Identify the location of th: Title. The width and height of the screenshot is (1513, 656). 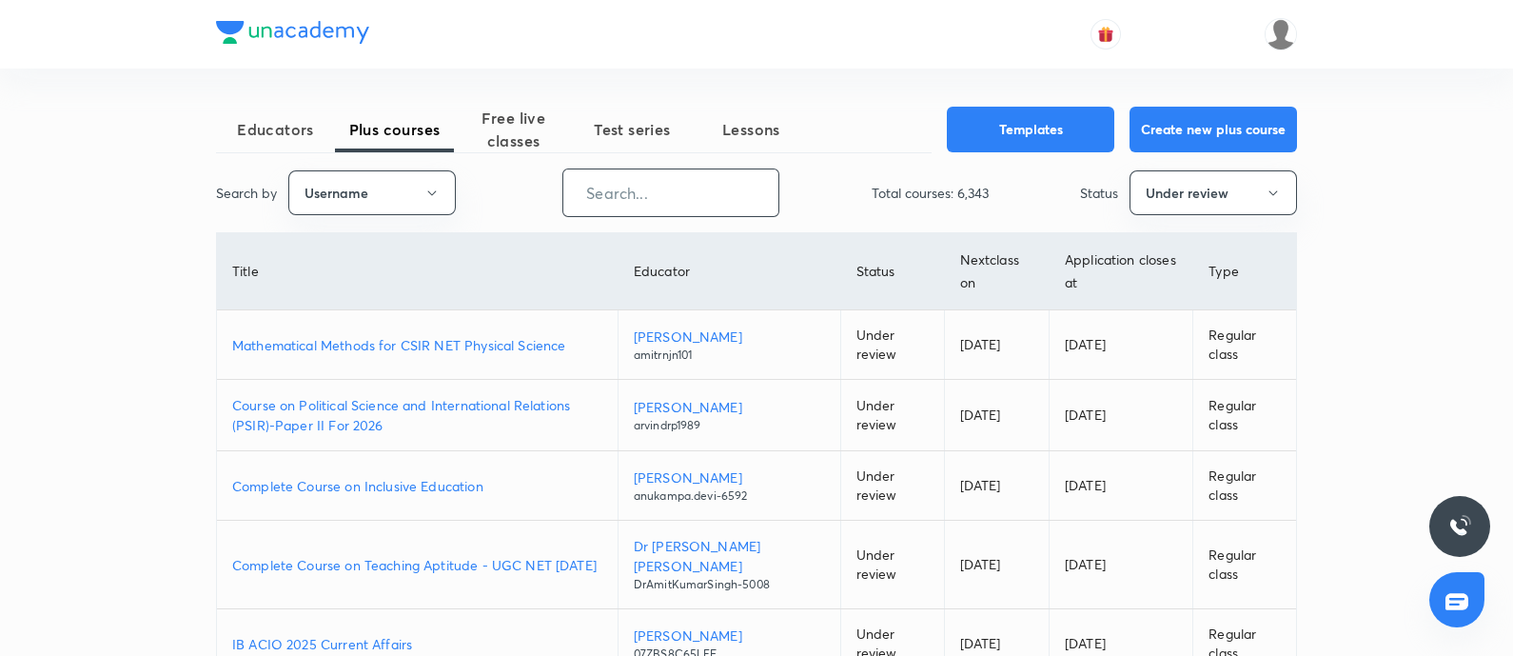
(417, 271).